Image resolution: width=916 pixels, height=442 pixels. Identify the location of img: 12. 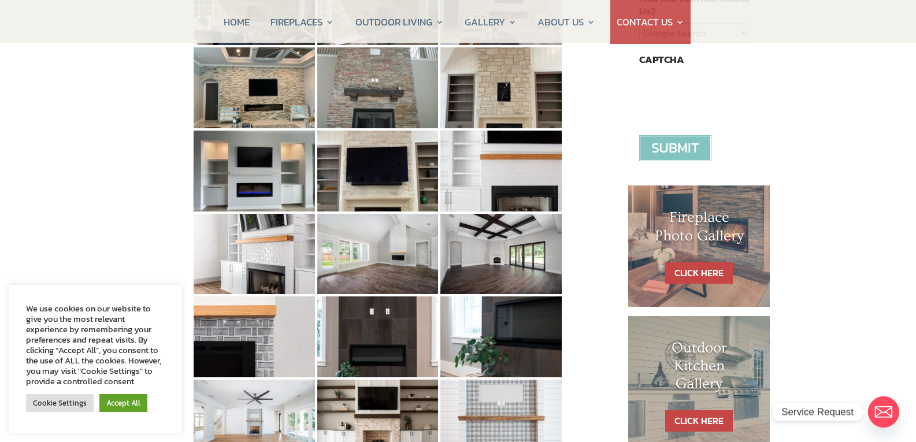
(501, 88).